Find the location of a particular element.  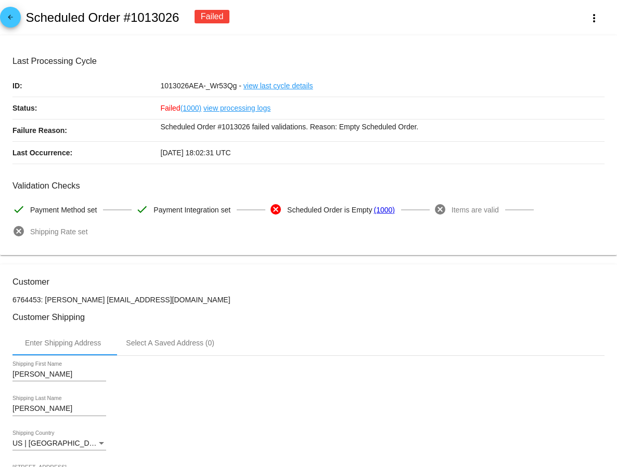

input: Shipping Last Name is located at coordinates (59, 409).